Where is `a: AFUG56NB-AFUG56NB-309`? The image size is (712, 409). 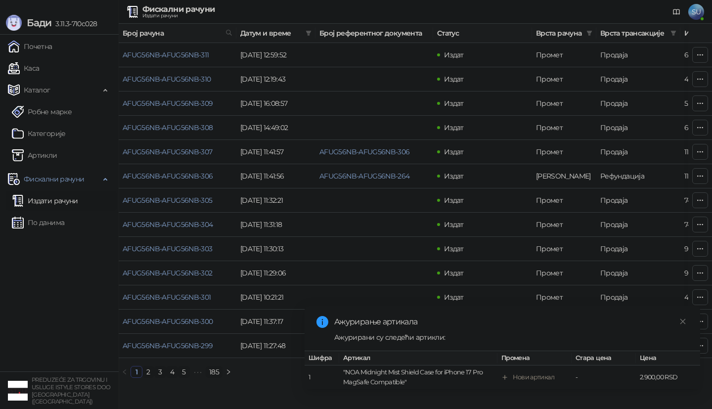
a: AFUG56NB-AFUG56NB-309 is located at coordinates (168, 103).